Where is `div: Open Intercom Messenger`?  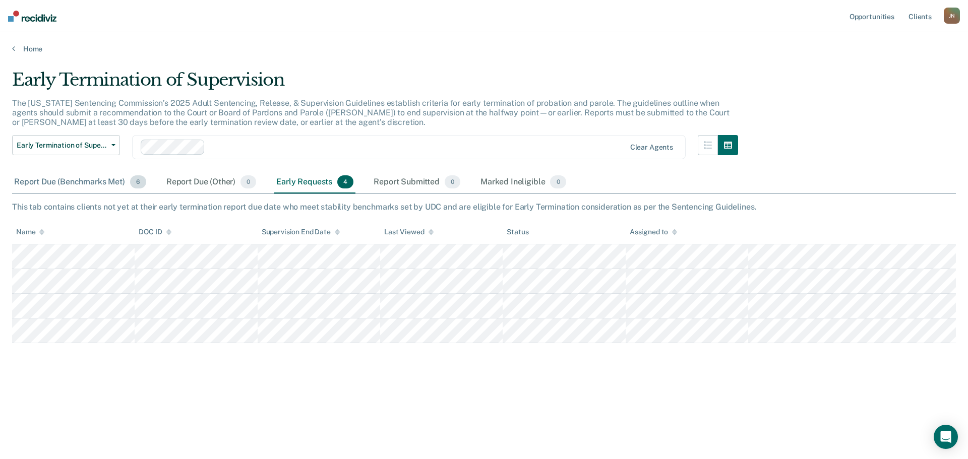 div: Open Intercom Messenger is located at coordinates (946, 437).